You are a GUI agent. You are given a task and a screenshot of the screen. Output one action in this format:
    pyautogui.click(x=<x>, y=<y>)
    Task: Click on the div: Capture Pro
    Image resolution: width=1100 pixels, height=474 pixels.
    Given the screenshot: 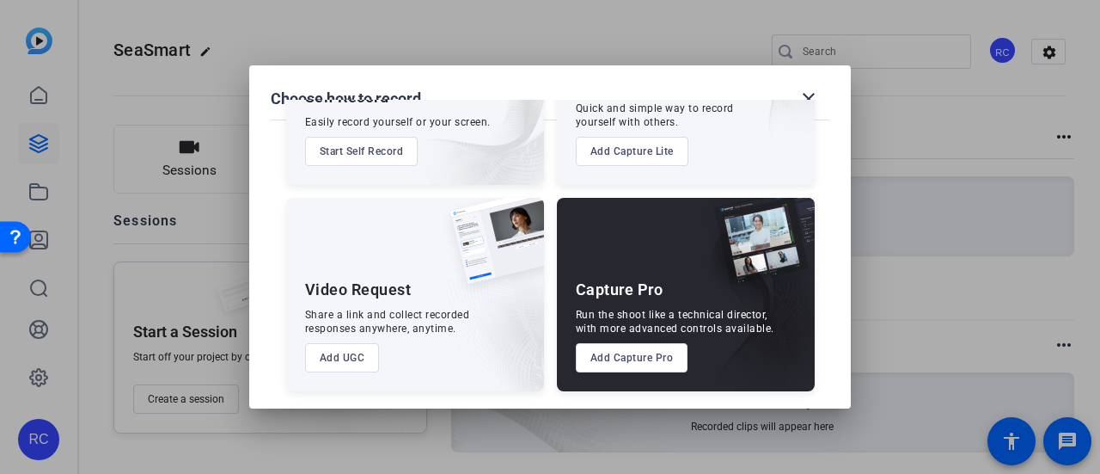 What is the action you would take?
    pyautogui.click(x=620, y=290)
    